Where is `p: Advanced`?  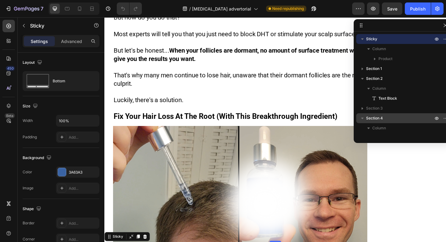
p: Advanced is located at coordinates (72, 41).